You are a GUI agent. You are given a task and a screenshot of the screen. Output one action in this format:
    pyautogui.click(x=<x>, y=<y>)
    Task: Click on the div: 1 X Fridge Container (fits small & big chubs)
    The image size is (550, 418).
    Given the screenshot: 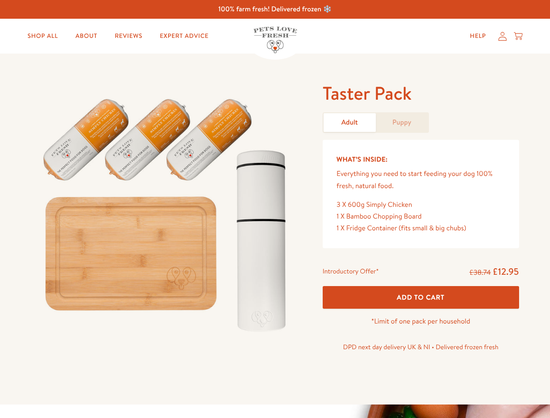 What is the action you would take?
    pyautogui.click(x=420, y=228)
    